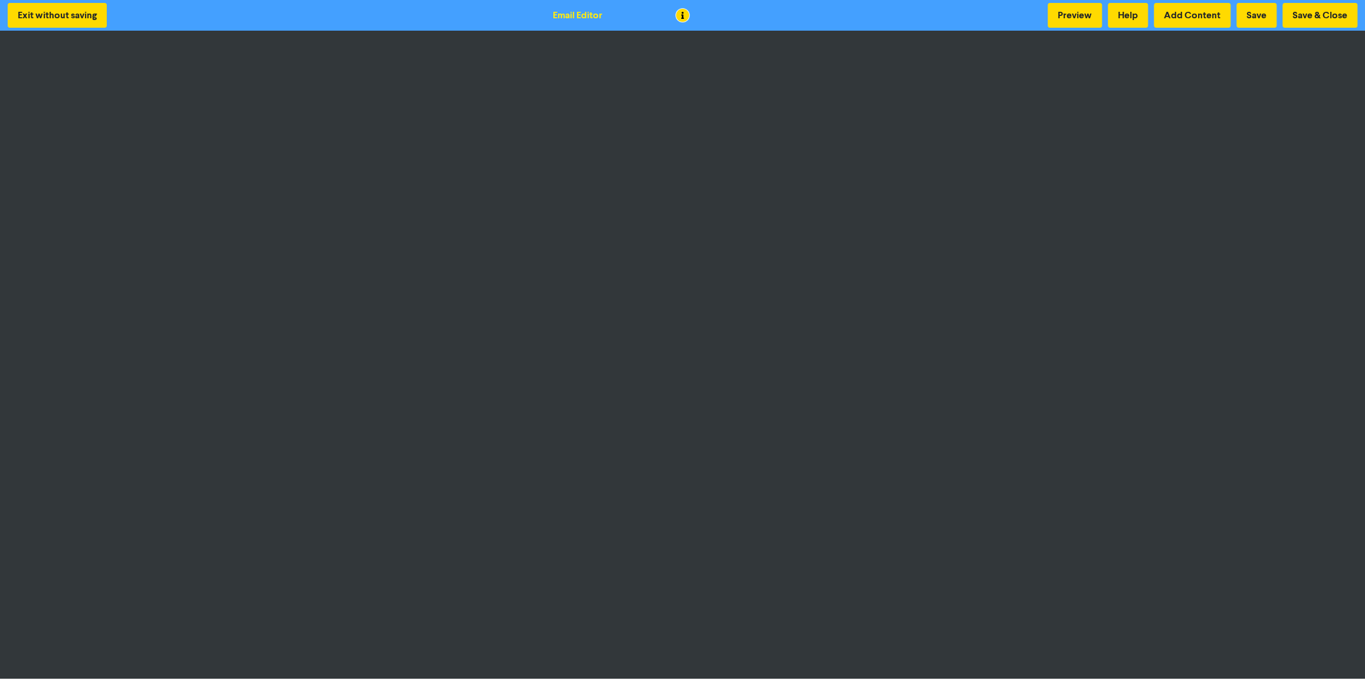  What do you see at coordinates (1192, 15) in the screenshot?
I see `button: Add Content` at bounding box center [1192, 15].